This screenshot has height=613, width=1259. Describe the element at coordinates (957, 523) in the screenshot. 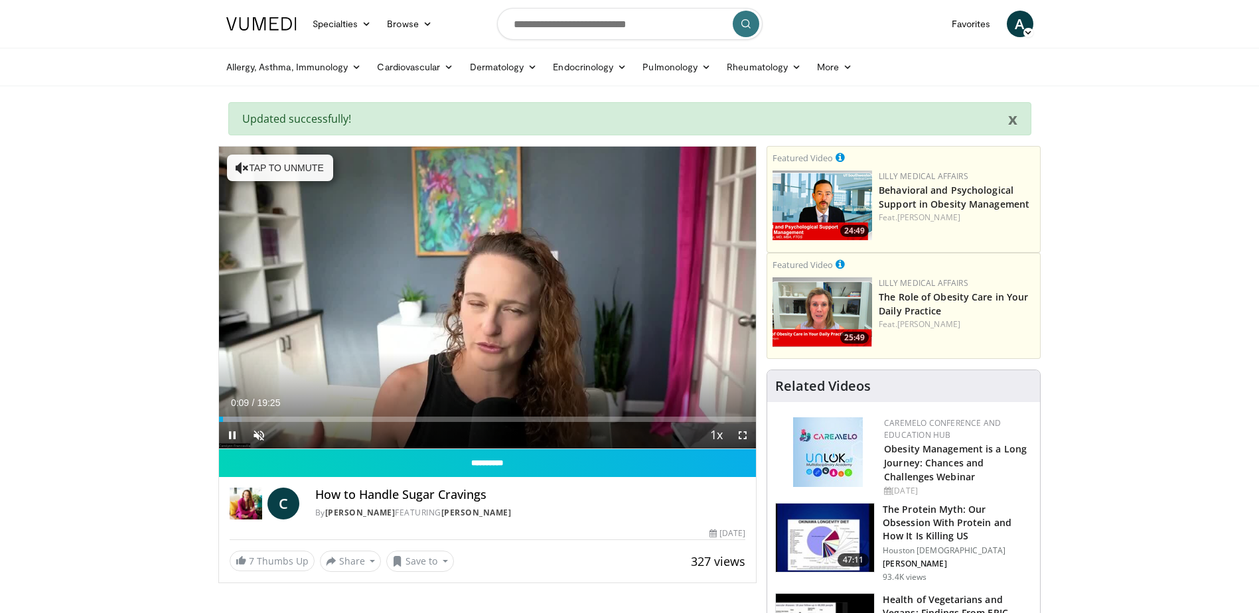

I see `h3: The Protein Myth: Our Obsession With Protein and How It Is Killing US` at that location.